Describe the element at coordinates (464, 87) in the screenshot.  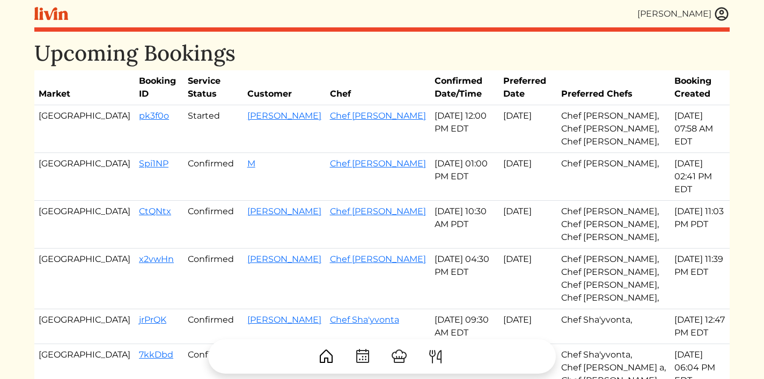
I see `th: Confirmed Date/Time` at that location.